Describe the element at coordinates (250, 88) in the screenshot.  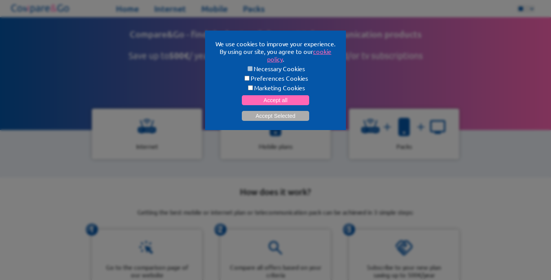
I see `input: Marketing Cookies` at that location.